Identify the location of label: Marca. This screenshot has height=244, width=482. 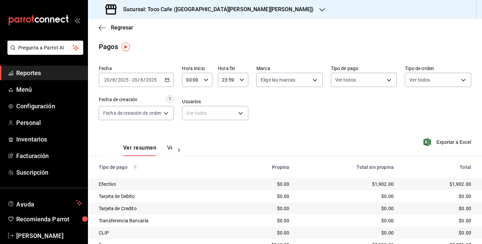
(289, 68).